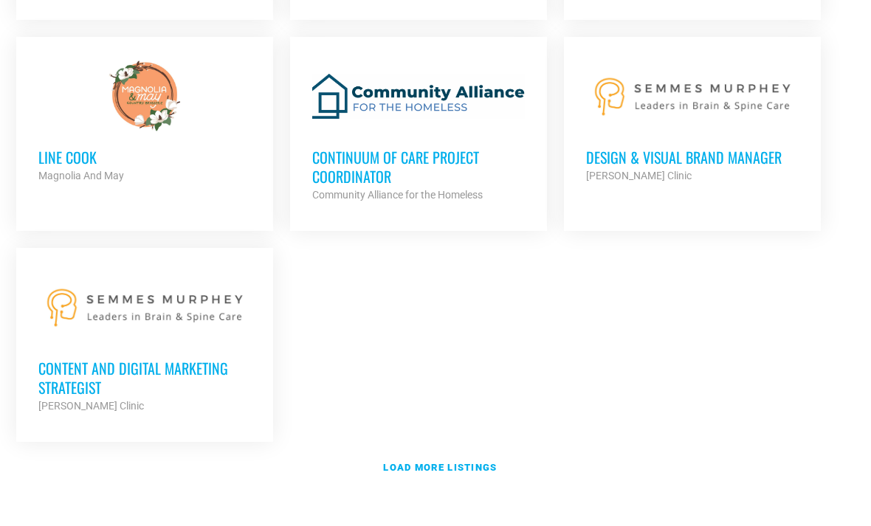 The height and width of the screenshot is (526, 871). What do you see at coordinates (693, 158) in the screenshot?
I see `h3: Design & Visual Brand Manager` at bounding box center [693, 158].